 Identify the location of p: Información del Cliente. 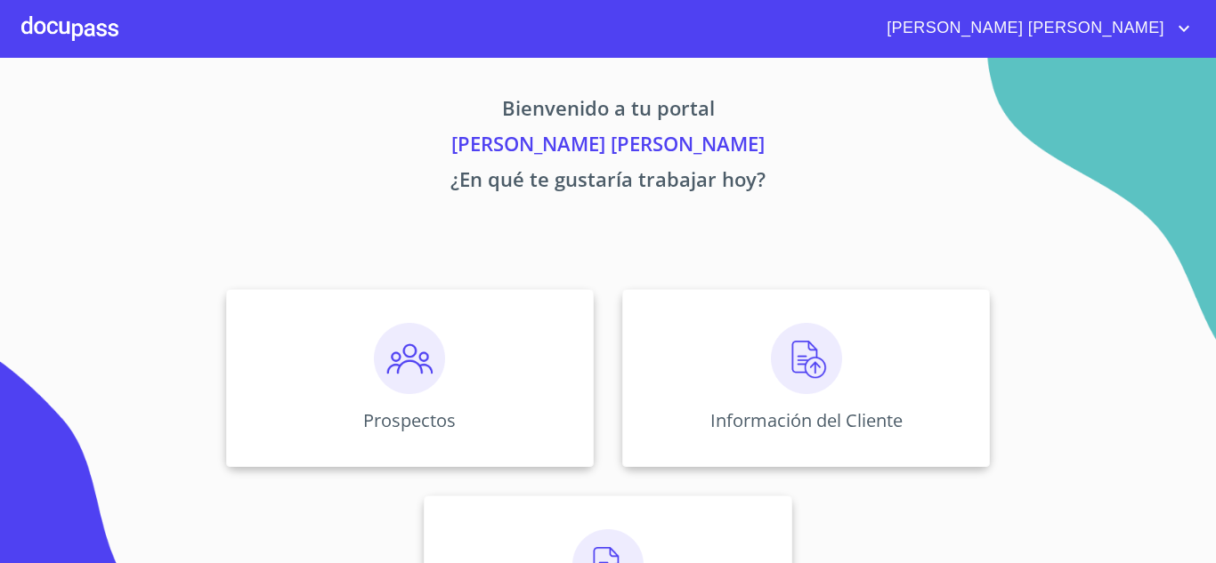
(806, 420).